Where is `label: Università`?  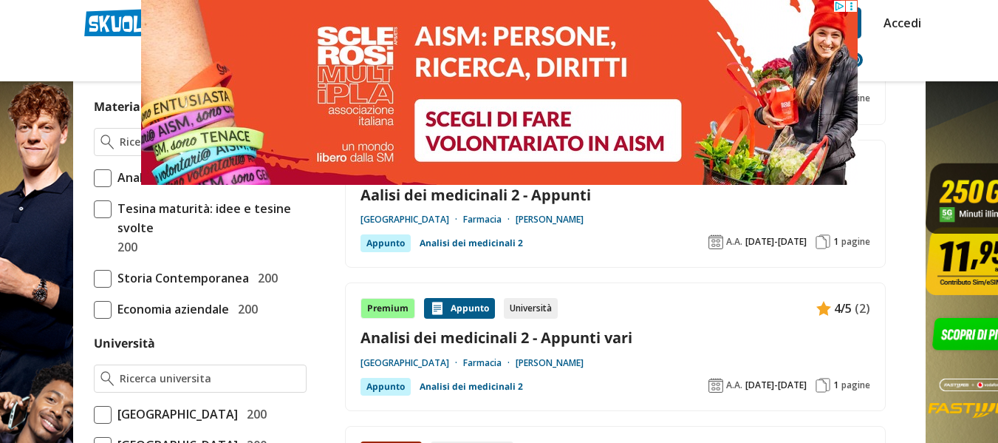 label: Università is located at coordinates (124, 343).